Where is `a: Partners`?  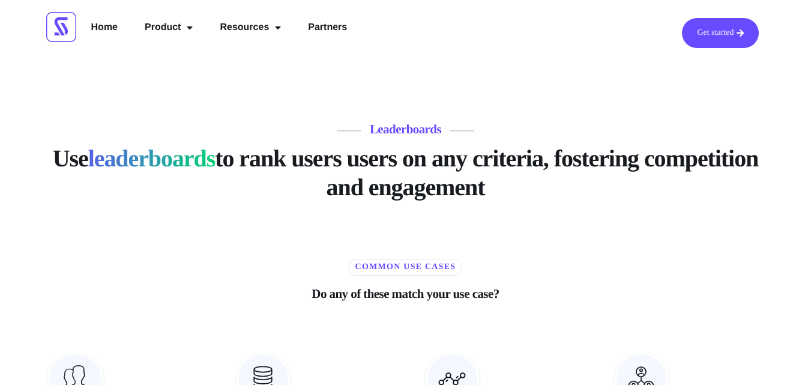 a: Partners is located at coordinates (327, 28).